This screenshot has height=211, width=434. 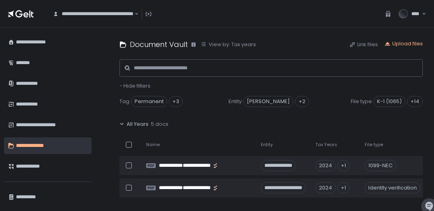 I want to click on span: Name, so click(x=153, y=145).